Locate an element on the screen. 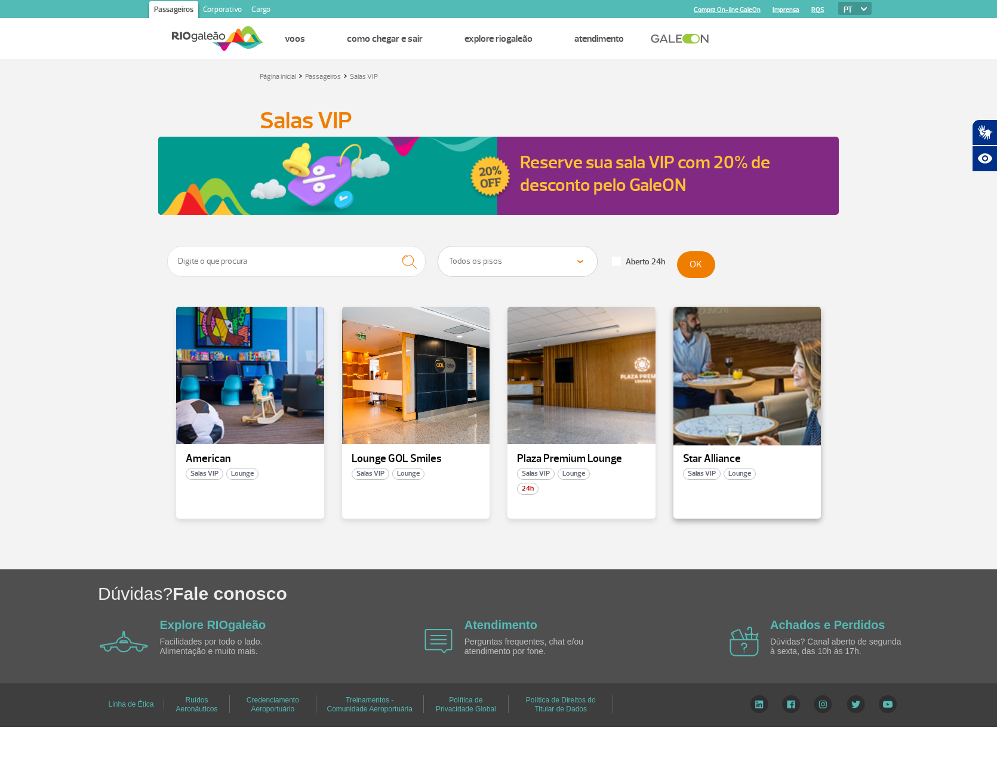 Image resolution: width=997 pixels, height=783 pixels. p: Perguntas frequentes, chat e/ou atendimento por fone. is located at coordinates (533, 647).